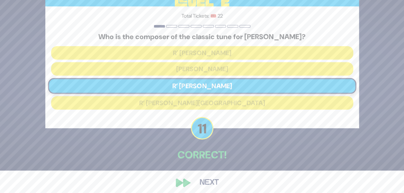 This screenshot has width=404, height=193. What do you see at coordinates (202, 16) in the screenshot?
I see `p: Total Tickets: 🎟️ 22` at bounding box center [202, 16].